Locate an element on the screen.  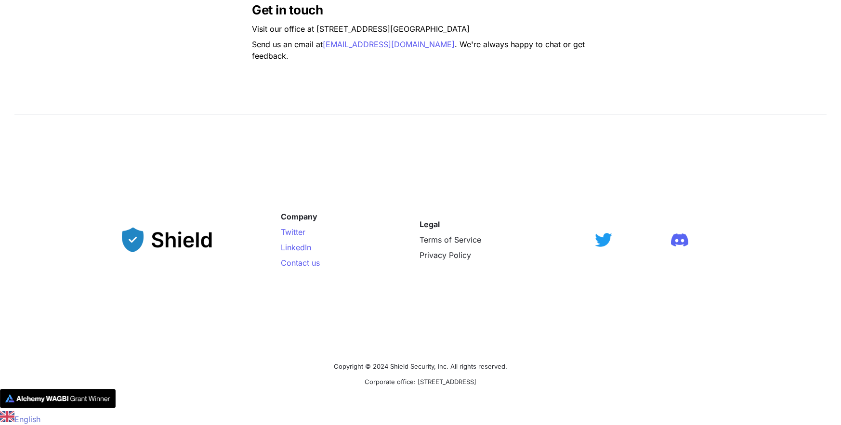
span: Copyright © 2024 Shield Security, Inc. All rights reserved. is located at coordinates (420, 366).